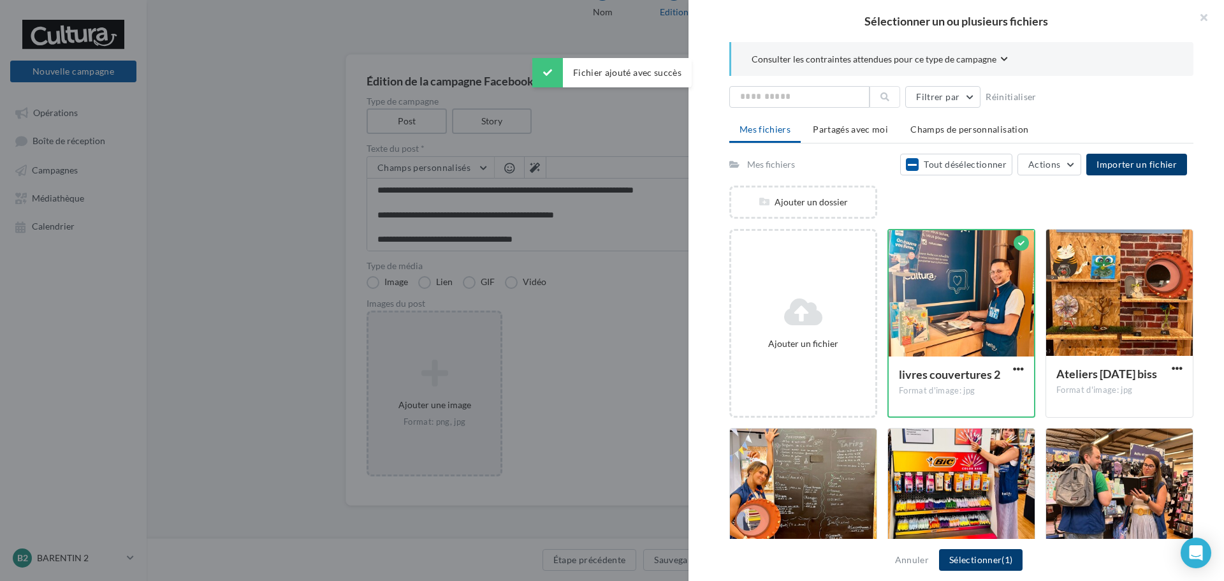 This screenshot has width=1224, height=581. What do you see at coordinates (912, 560) in the screenshot?
I see `button: Annuler` at bounding box center [912, 560].